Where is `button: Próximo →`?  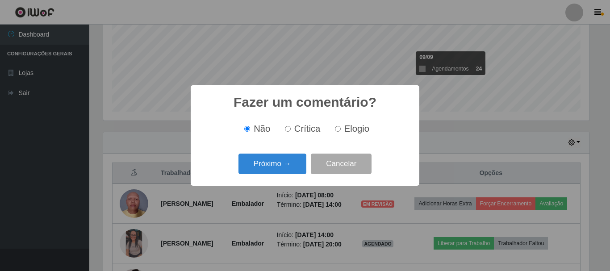 button: Próximo → is located at coordinates (272, 164).